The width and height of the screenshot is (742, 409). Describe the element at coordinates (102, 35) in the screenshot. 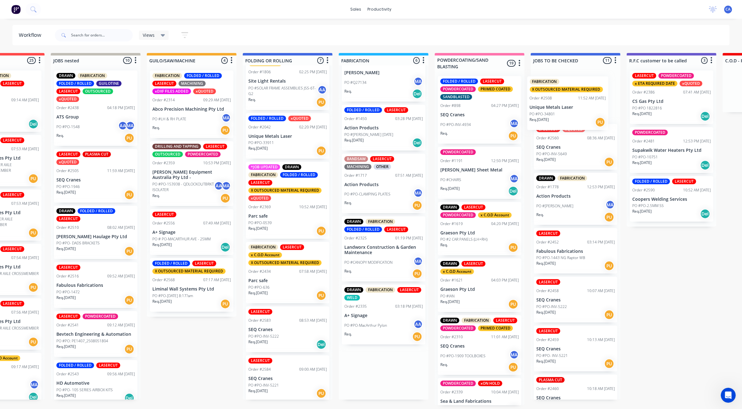

I see `input: Search for orders...` at that location.